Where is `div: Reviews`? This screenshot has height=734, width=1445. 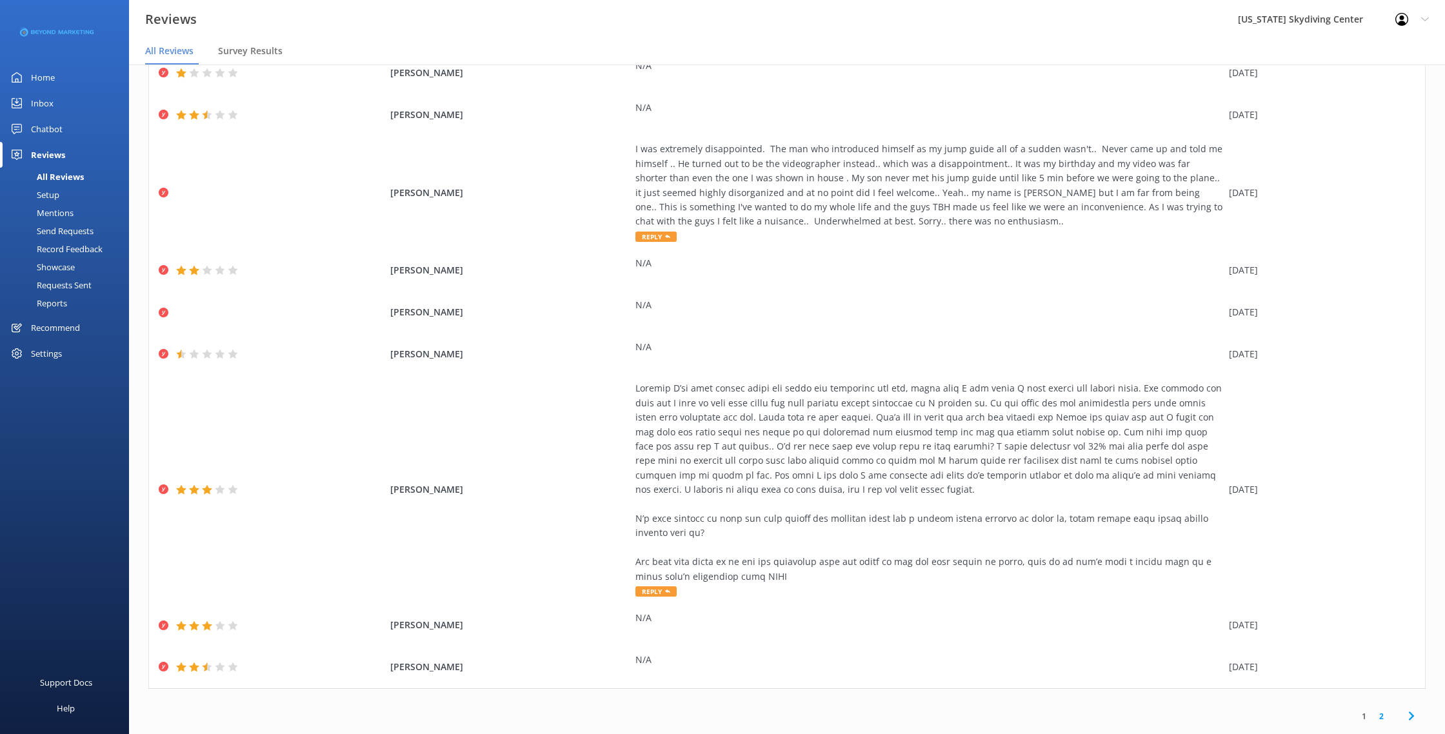
div: Reviews is located at coordinates (48, 155).